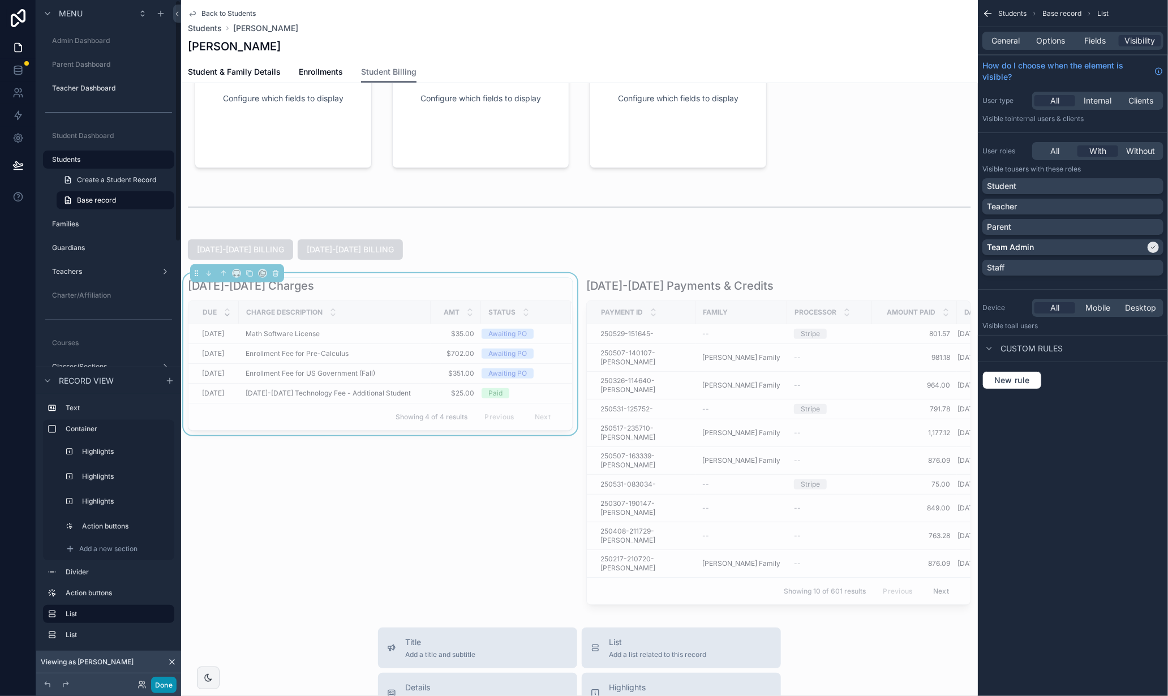  What do you see at coordinates (440, 643) in the screenshot?
I see `span: Title` at bounding box center [440, 643].